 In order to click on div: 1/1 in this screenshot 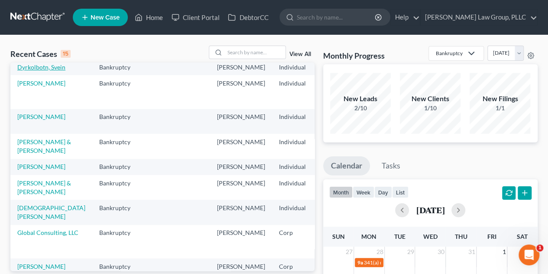, I will do `click(500, 108)`.